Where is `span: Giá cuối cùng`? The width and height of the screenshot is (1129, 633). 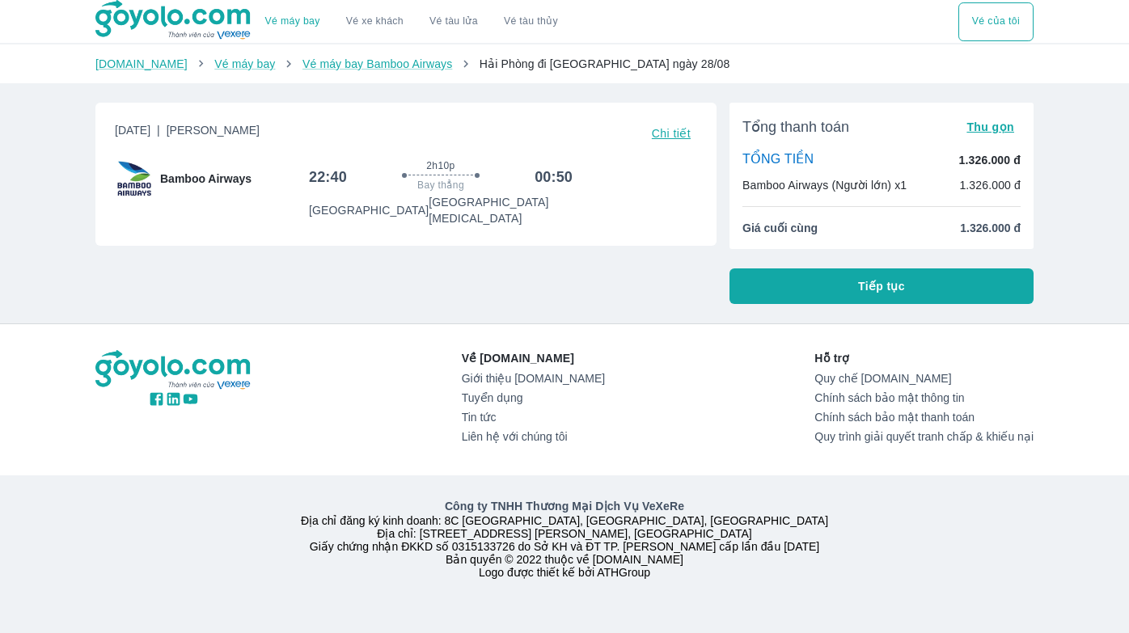 span: Giá cuối cùng is located at coordinates (780, 228).